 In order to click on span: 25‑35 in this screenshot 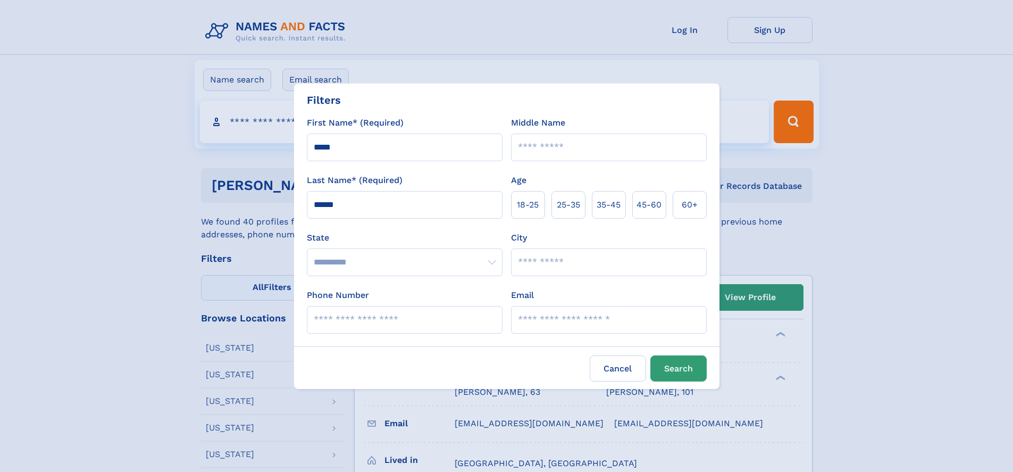, I will do `click(568, 205)`.